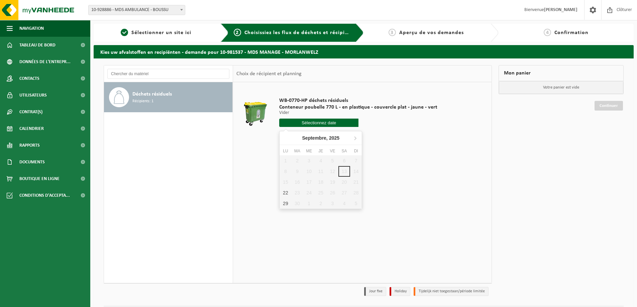 This screenshot has width=637, height=307. Describe the element at coordinates (285, 193) in the screenshot. I see `div: 22` at that location.